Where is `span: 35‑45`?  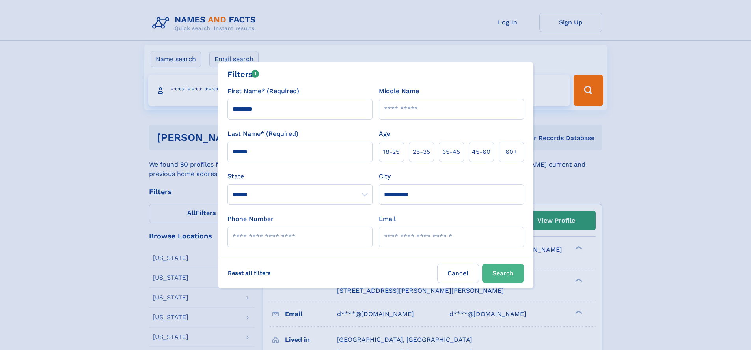 span: 35‑45 is located at coordinates (451, 152).